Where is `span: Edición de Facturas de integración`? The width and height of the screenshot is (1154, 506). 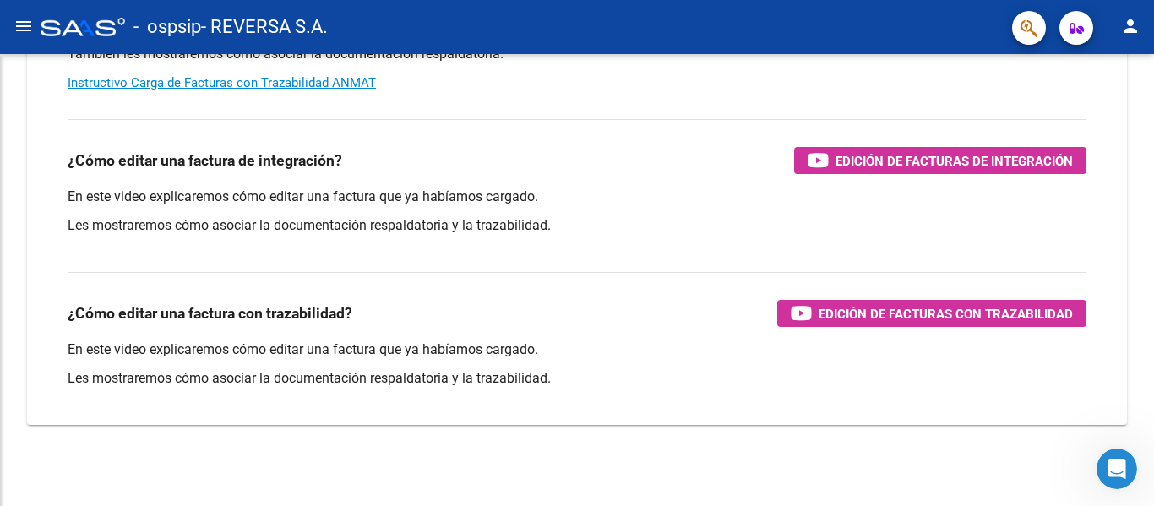 span: Edición de Facturas de integración is located at coordinates (954, 161).